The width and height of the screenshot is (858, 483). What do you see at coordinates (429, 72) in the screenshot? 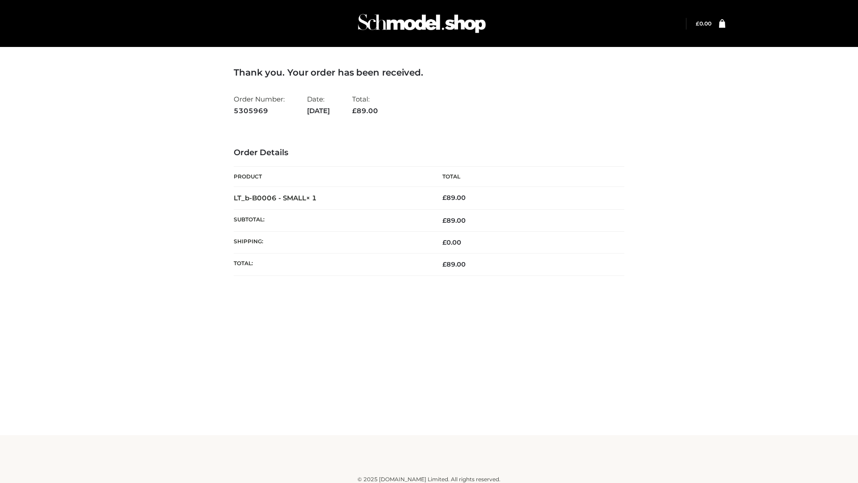
I see `h3: Thank you. Your order has been received.` at bounding box center [429, 72].